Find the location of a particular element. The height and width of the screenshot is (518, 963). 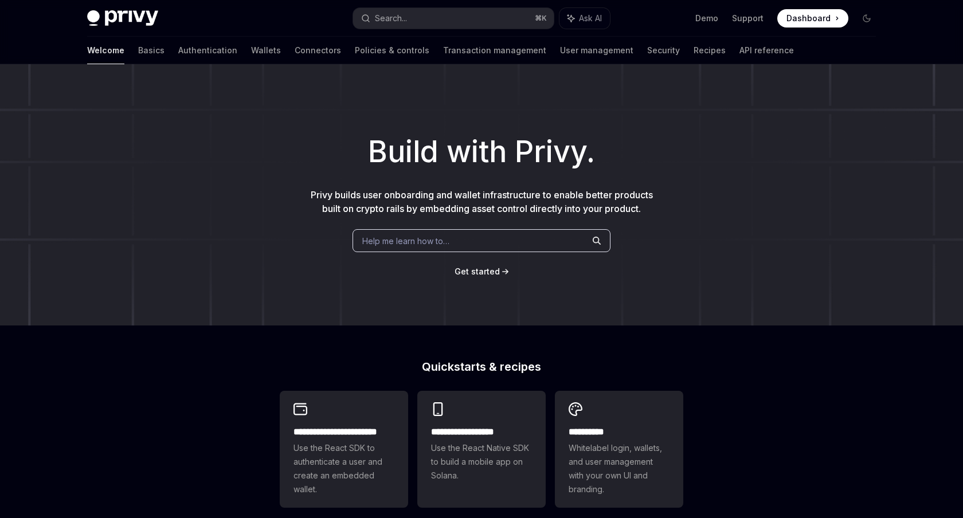

span: Whitelabel login, wallets, and user management with your own UI and branding. is located at coordinates (619, 469).